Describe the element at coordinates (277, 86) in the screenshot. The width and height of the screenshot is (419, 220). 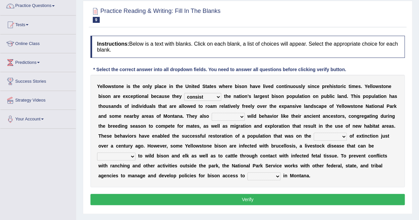
I see `b: c` at that location.